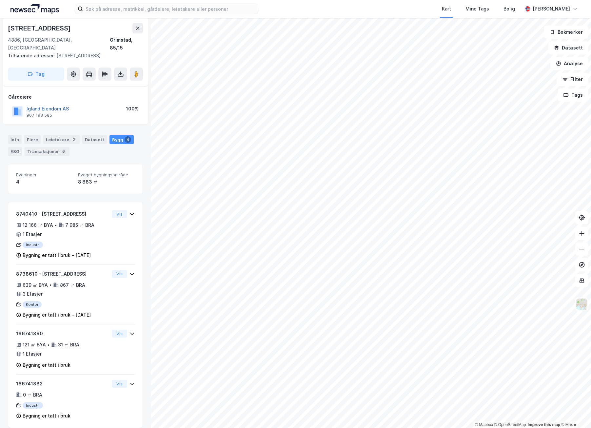  What do you see at coordinates (170, 9) in the screenshot?
I see `input: Søk på adresse, matrikkel, gårdeiere, leietakere eller personer` at bounding box center [170, 9].